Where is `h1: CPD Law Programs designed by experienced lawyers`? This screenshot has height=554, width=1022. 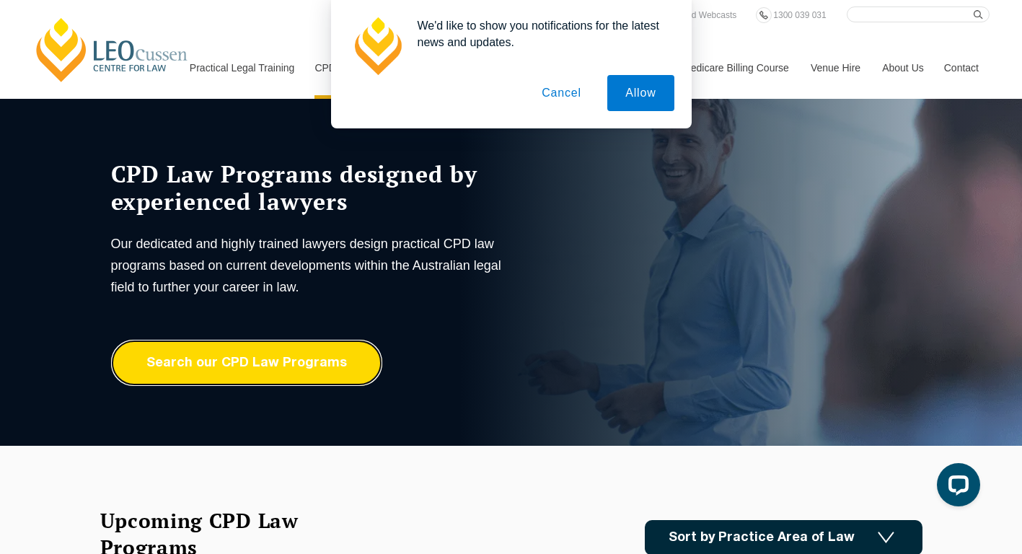 h1: CPD Law Programs designed by experienced lawyers is located at coordinates (309, 187).